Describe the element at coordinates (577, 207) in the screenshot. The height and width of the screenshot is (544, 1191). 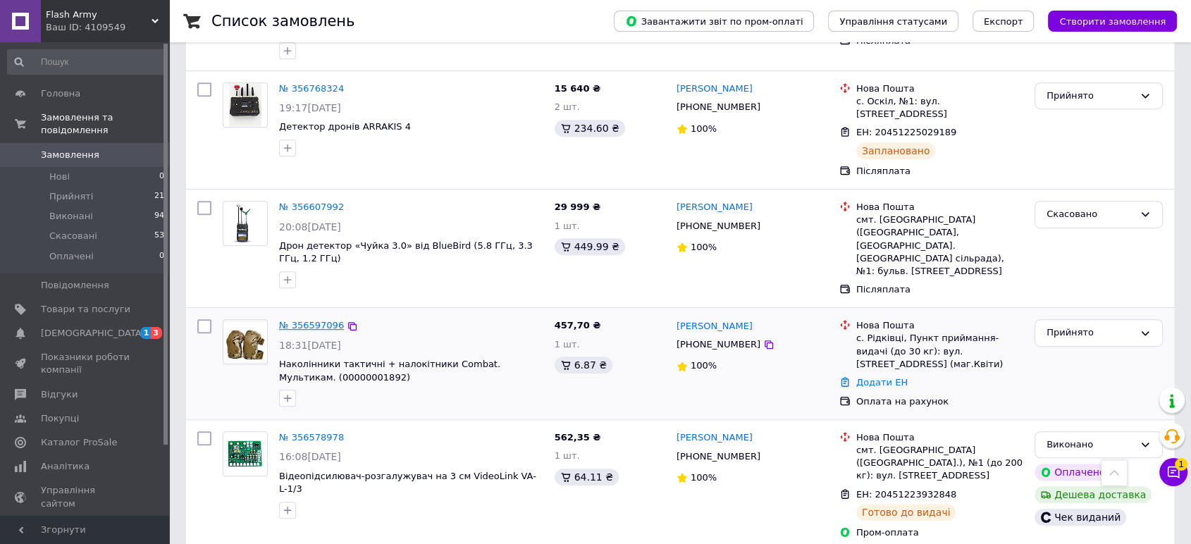
I see `span: 29 999 ₴` at that location.